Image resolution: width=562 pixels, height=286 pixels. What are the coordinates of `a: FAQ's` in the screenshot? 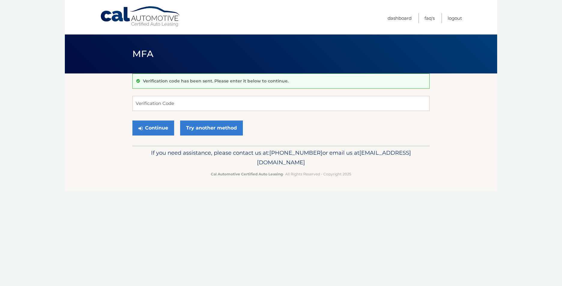 It's located at (430, 18).